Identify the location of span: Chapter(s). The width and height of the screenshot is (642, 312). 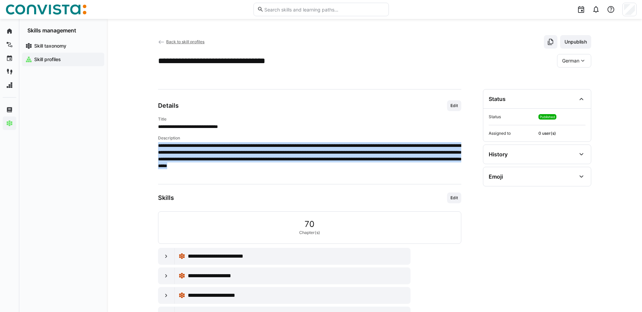
(309, 233).